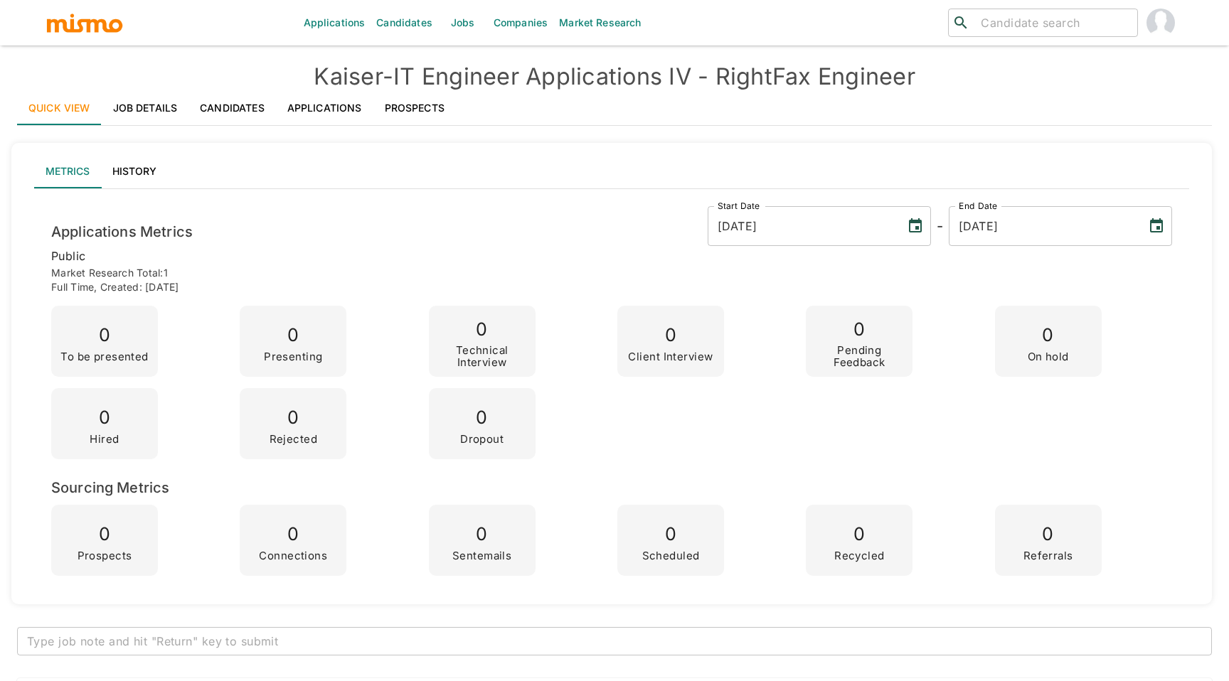 The height and width of the screenshot is (681, 1229). Describe the element at coordinates (859, 356) in the screenshot. I see `p: Pending Feedback` at that location.